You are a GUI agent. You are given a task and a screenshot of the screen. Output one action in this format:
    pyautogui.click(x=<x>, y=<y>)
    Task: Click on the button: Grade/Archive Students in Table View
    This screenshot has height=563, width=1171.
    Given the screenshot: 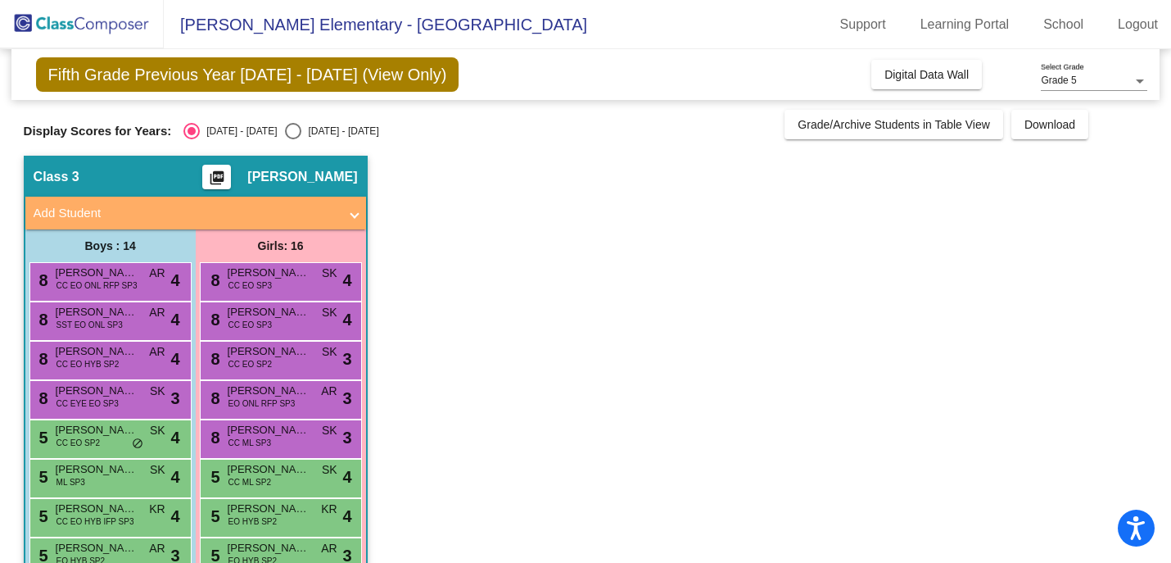 What is the action you would take?
    pyautogui.click(x=893, y=124)
    